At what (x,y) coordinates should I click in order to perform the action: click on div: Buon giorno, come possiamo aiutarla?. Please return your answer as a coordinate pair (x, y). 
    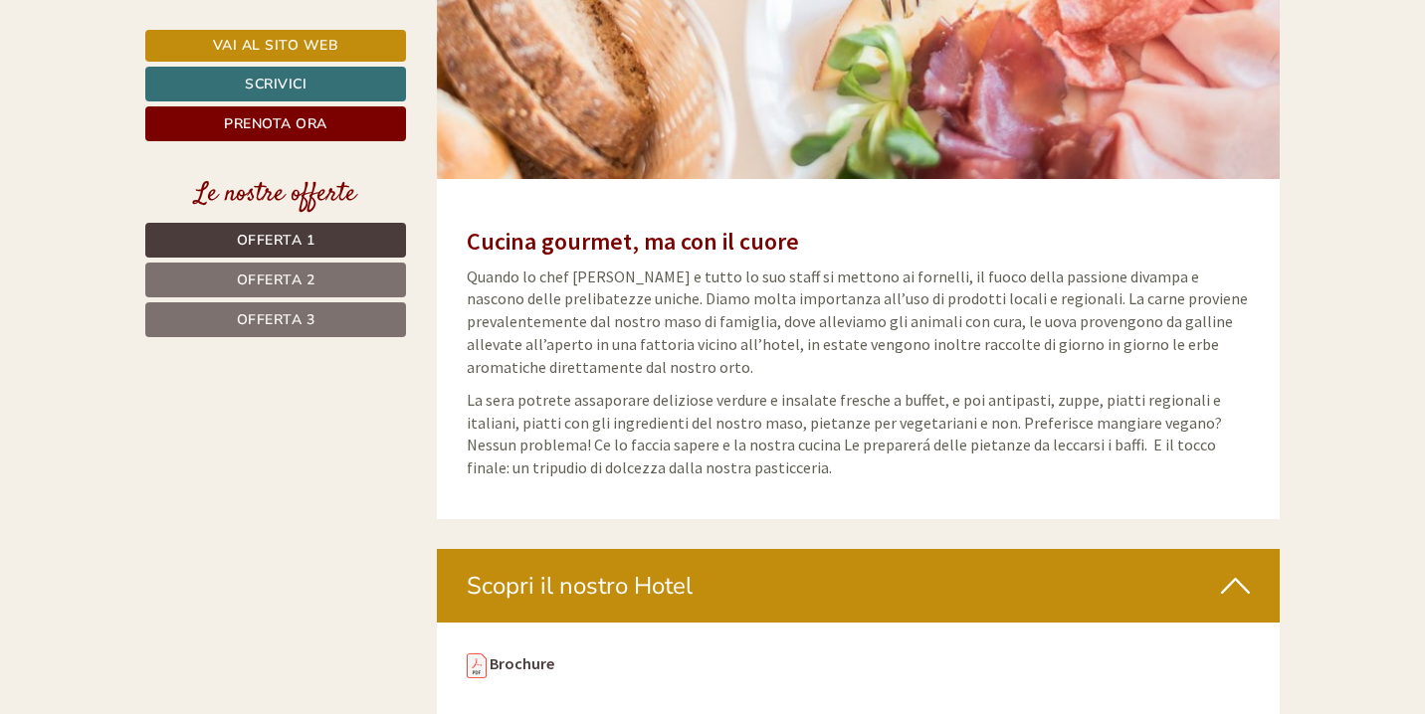
    Looking at the image, I should click on (158, 84).